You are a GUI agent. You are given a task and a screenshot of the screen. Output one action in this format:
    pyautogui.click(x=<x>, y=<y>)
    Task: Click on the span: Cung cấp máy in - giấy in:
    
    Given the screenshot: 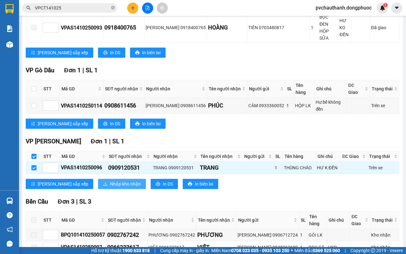 What is the action you would take?
    pyautogui.click(x=185, y=250)
    